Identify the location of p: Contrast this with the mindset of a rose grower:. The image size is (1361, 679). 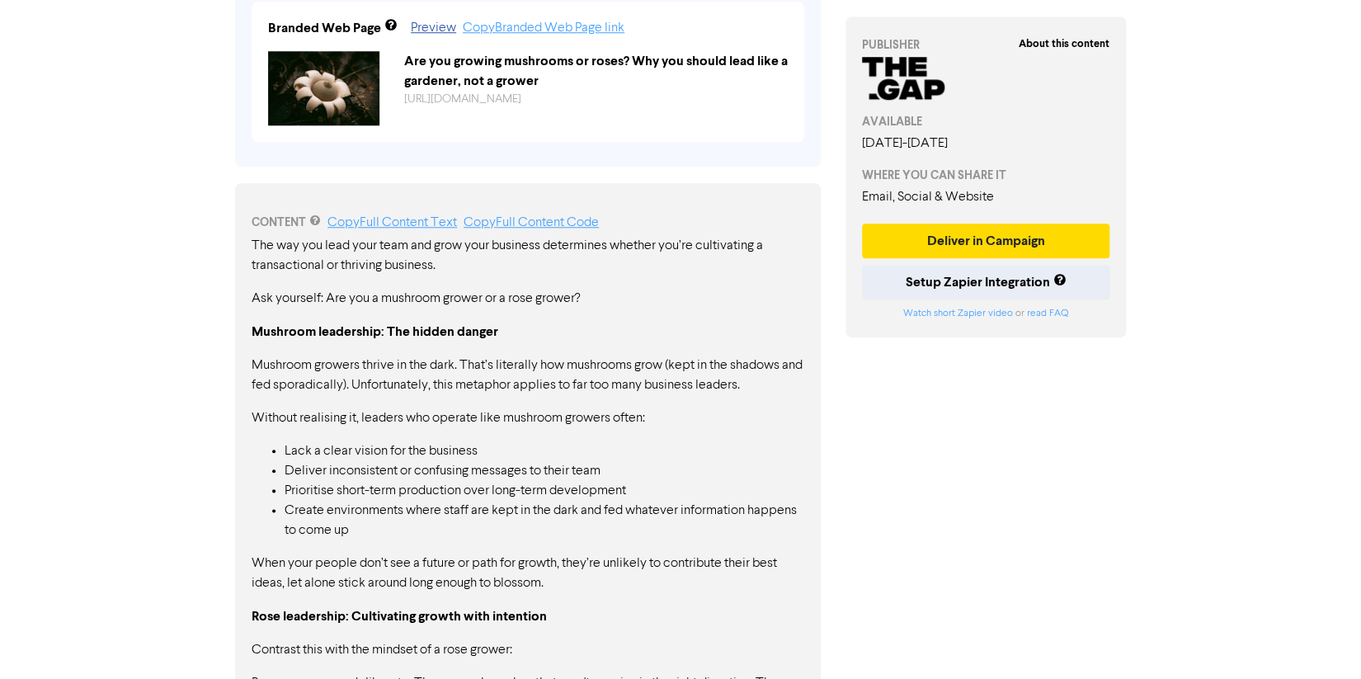
(528, 650).